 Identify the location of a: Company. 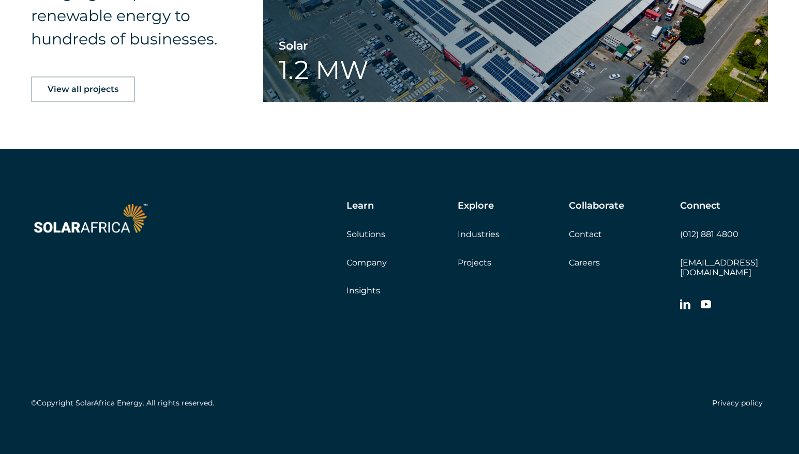
(366, 263).